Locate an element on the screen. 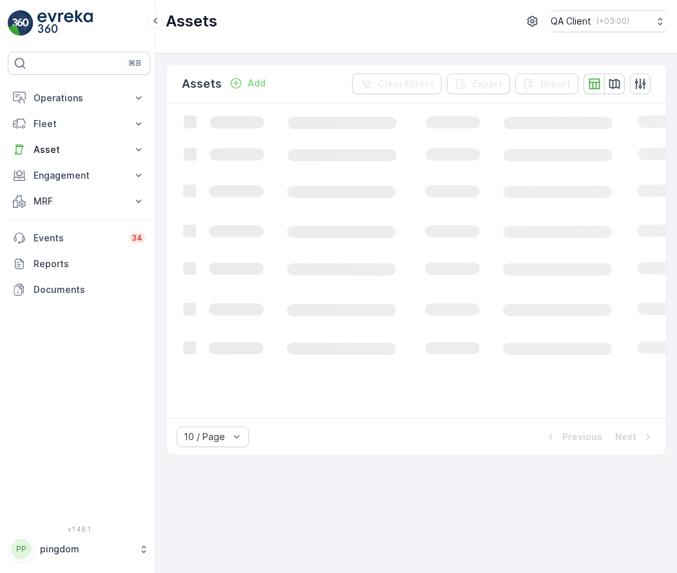  button: QA Client(+03:00) is located at coordinates (609, 21).